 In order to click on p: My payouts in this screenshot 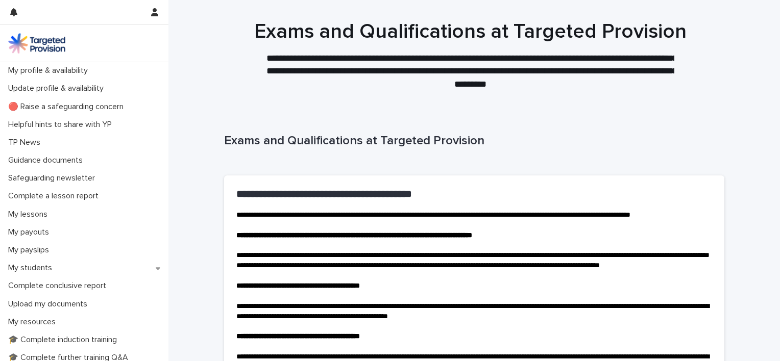, I will do `click(31, 232)`.